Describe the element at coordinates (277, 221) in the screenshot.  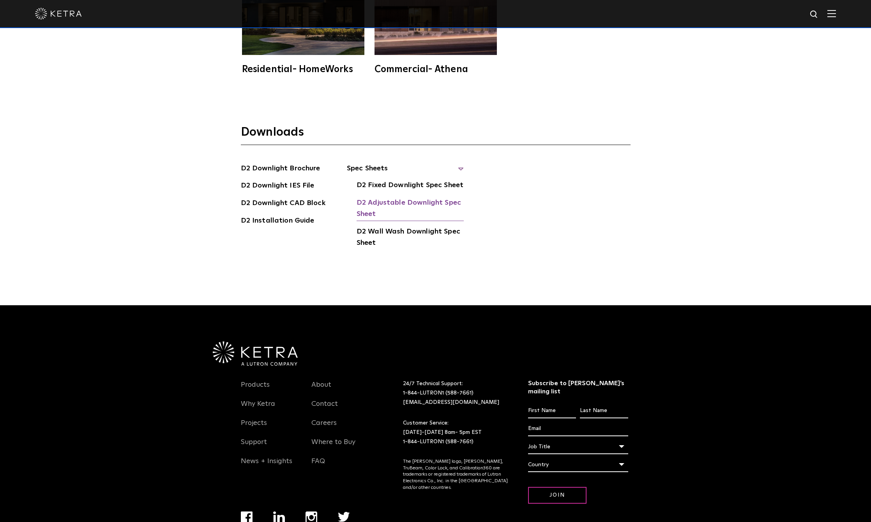
I see `a: D2 Installation Guide` at that location.